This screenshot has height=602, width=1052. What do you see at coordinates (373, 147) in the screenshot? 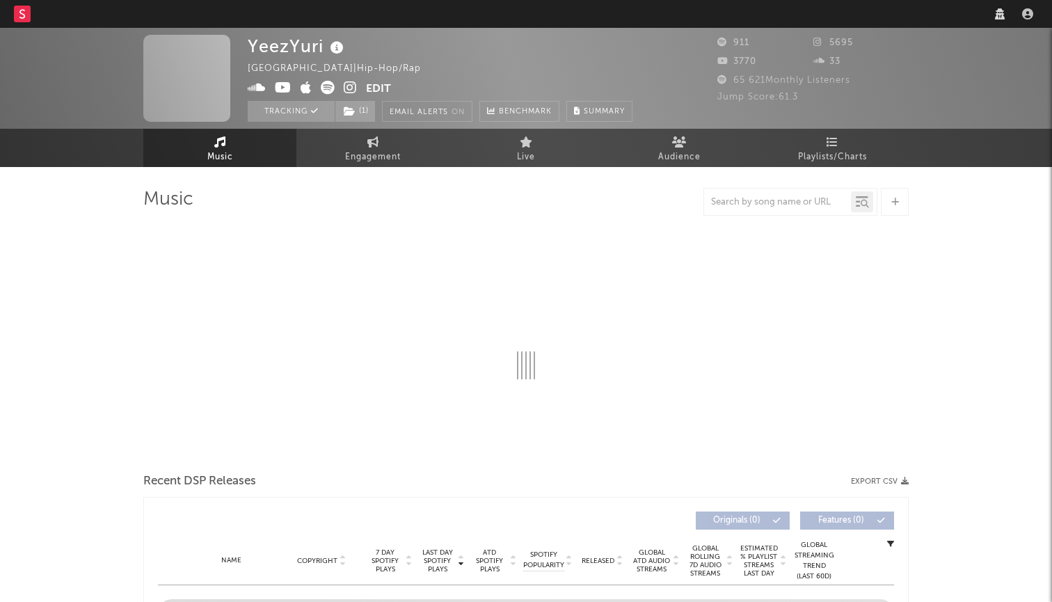
I see `a: Engagement` at bounding box center [373, 147].